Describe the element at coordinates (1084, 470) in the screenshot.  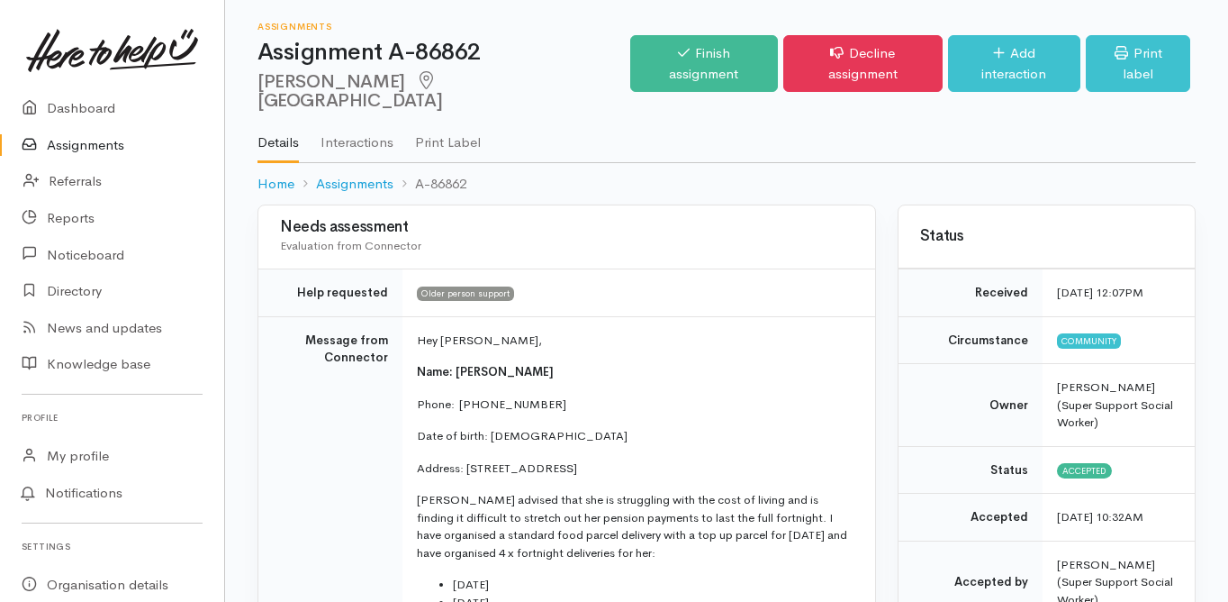
I see `span: Accepted` at that location.